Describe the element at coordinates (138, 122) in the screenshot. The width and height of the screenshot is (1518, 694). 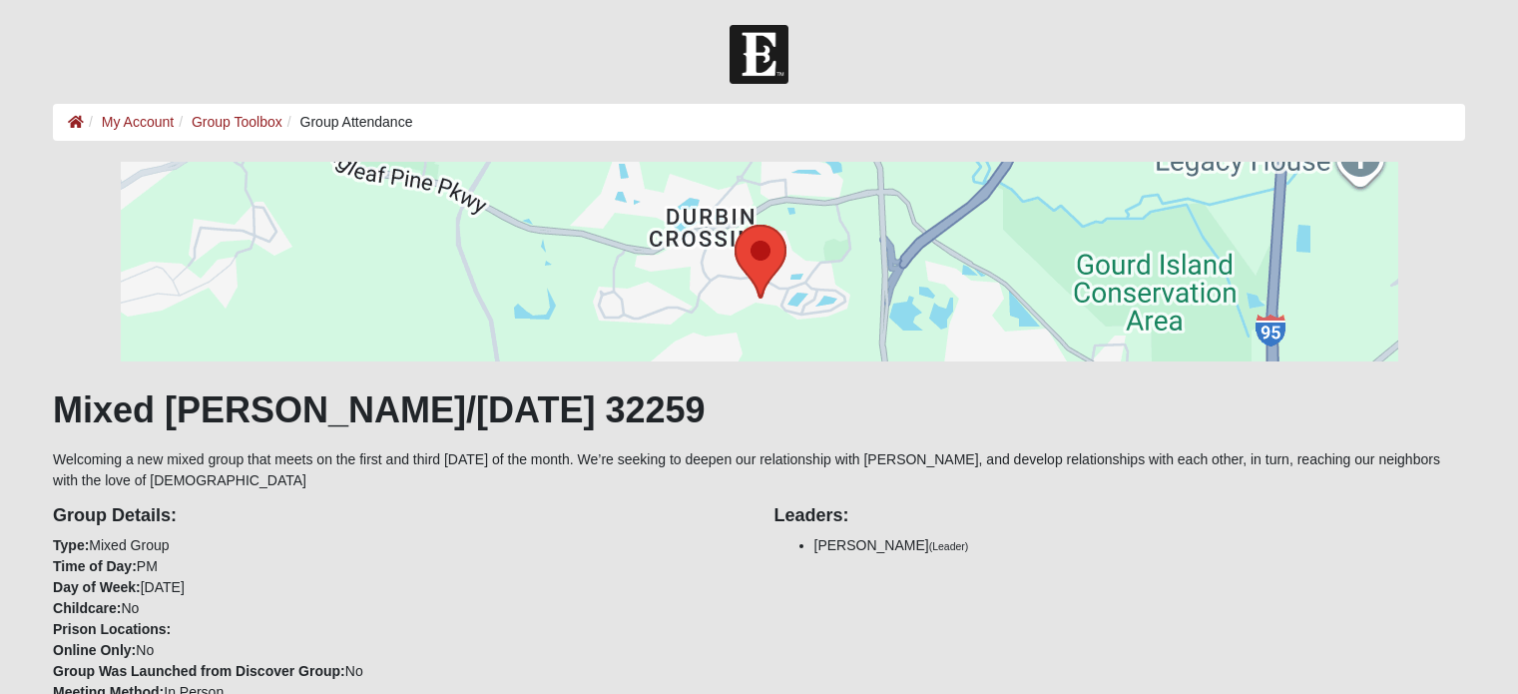
I see `a: My Account` at that location.